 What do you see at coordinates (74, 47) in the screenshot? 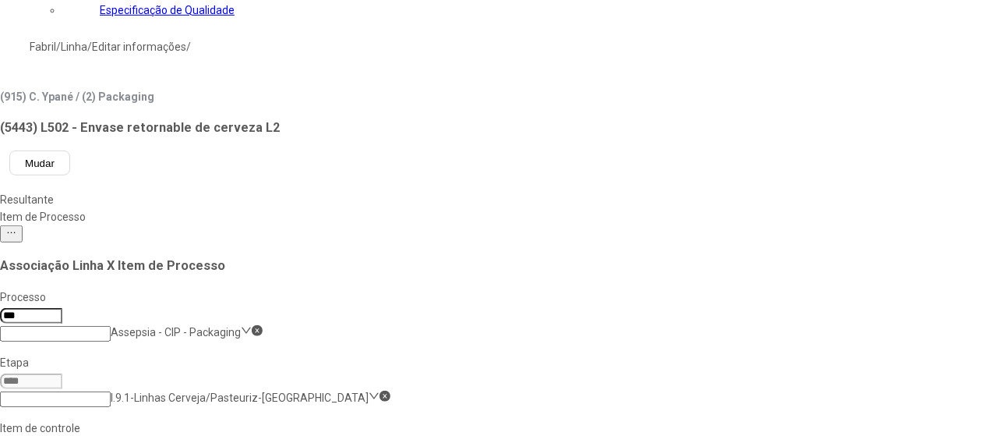
I see `a: Linha` at bounding box center [74, 47].